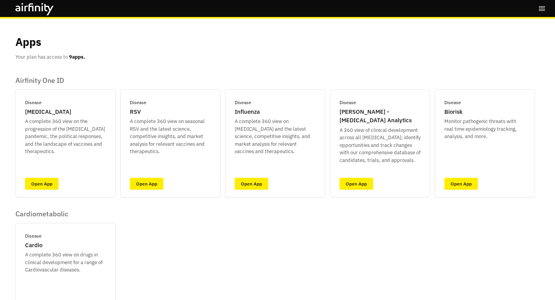 Image resolution: width=555 pixels, height=300 pixels. Describe the element at coordinates (454, 112) in the screenshot. I see `p: Biorisk` at that location.